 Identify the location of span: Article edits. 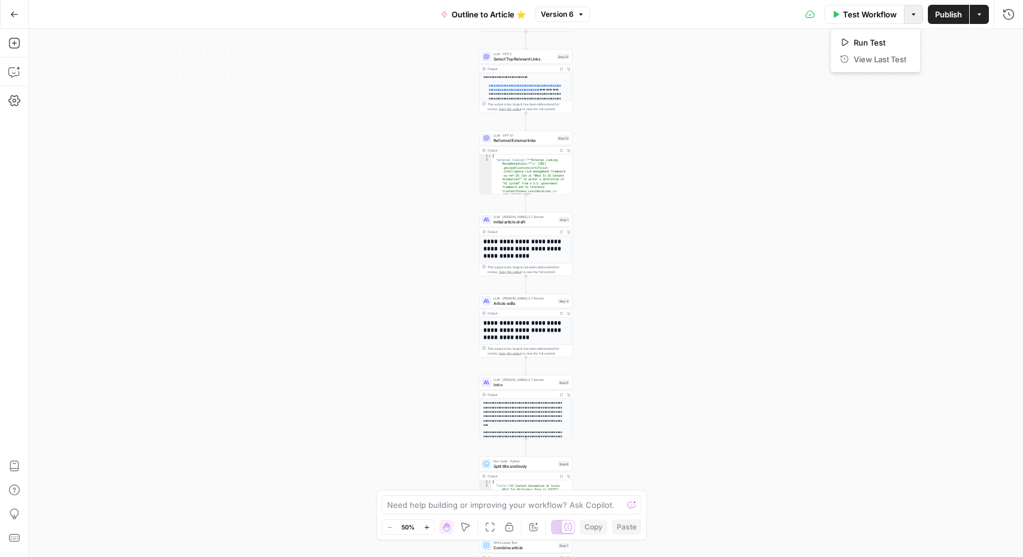
(525, 303).